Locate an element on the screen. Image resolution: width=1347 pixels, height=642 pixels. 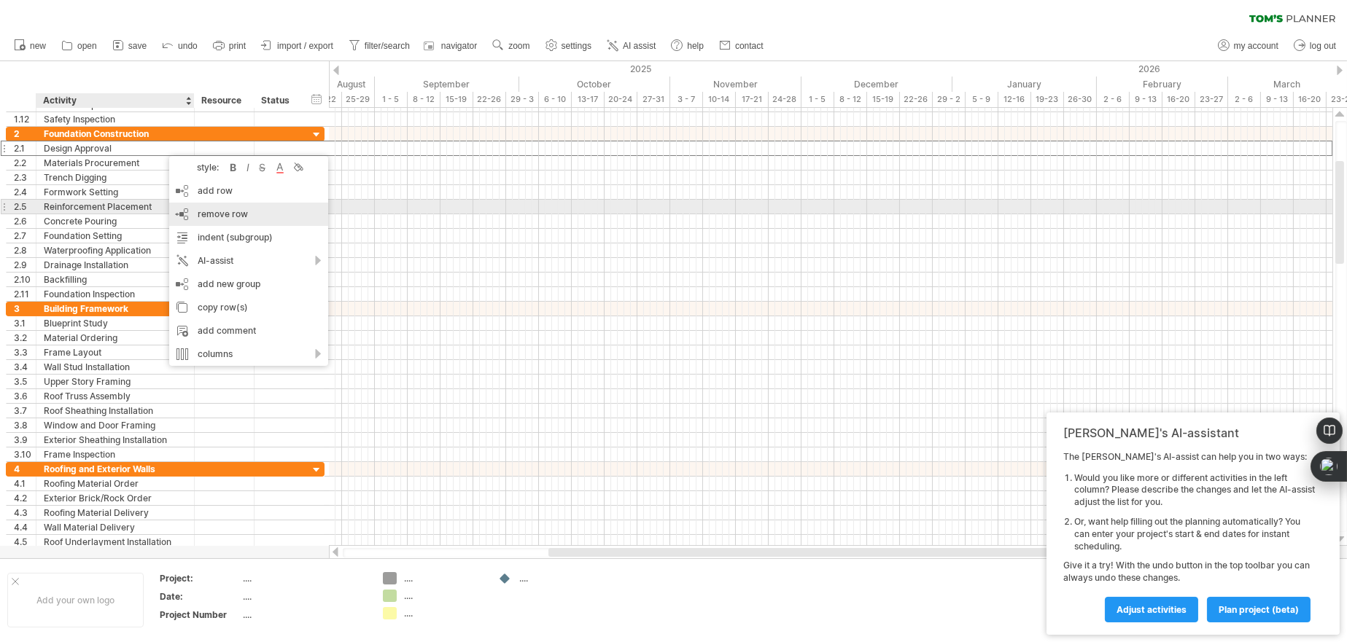
span: import / export is located at coordinates (305, 46).